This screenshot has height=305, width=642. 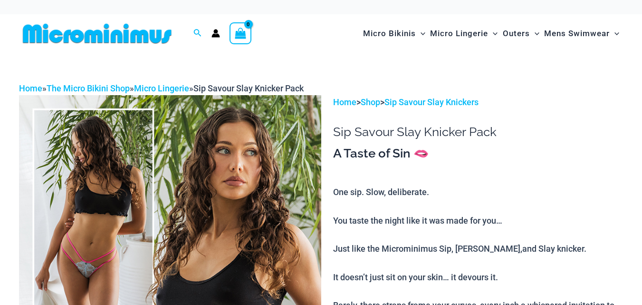 What do you see at coordinates (389, 33) in the screenshot?
I see `span: Micro Bikinis` at bounding box center [389, 33].